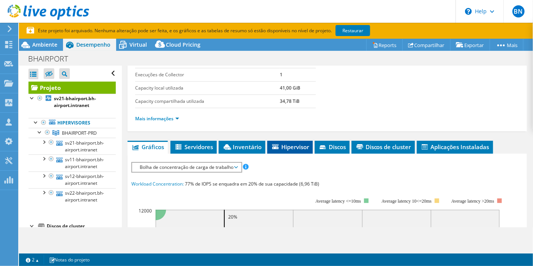 Image resolution: width=533 pixels, height=266 pixels. I want to click on p: Este projeto foi arquivado. Nenhuma alteração pode ser feita, e os gráficos e as tabelas de resum..., so click(213, 31).